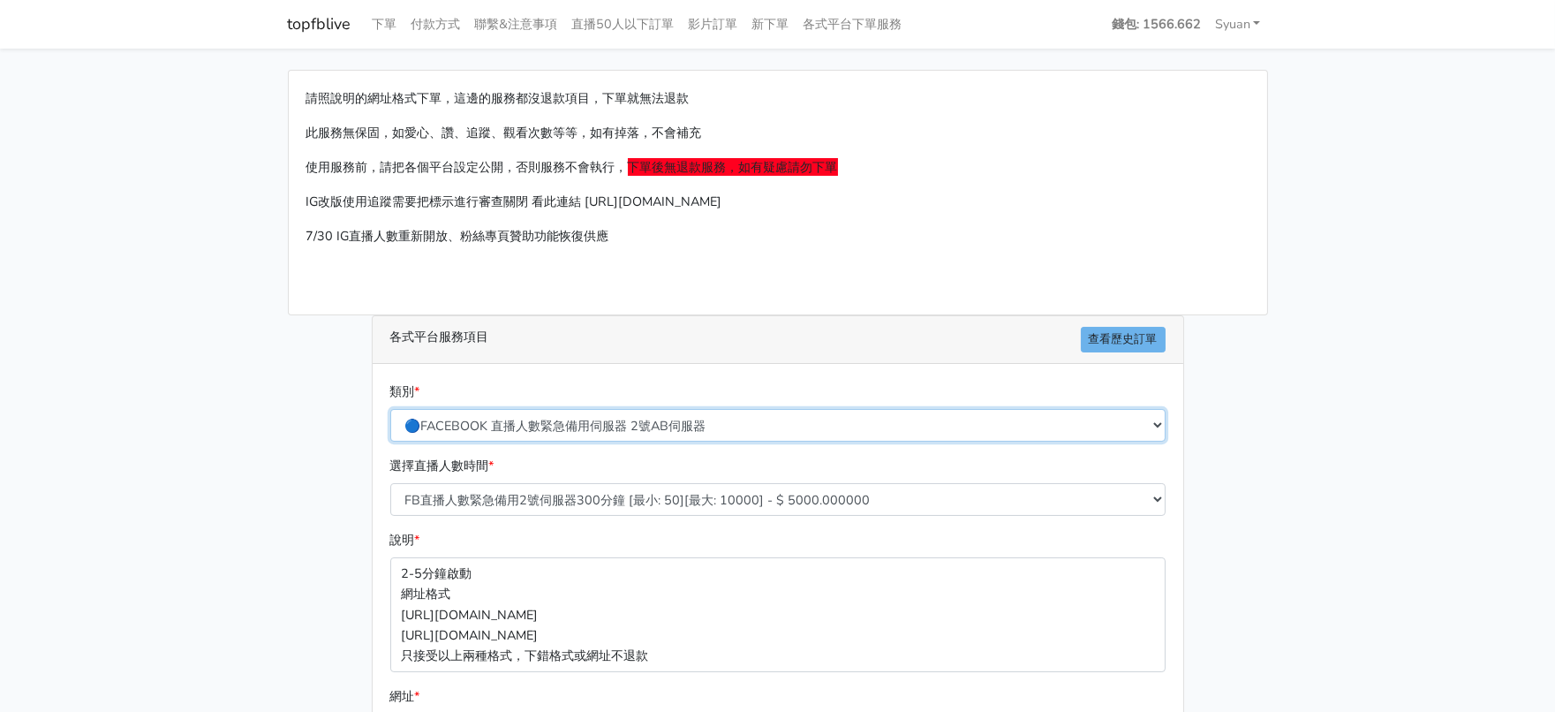 The image size is (1555, 712). What do you see at coordinates (405, 540) in the screenshot?
I see `label: 說明` at bounding box center [405, 540].